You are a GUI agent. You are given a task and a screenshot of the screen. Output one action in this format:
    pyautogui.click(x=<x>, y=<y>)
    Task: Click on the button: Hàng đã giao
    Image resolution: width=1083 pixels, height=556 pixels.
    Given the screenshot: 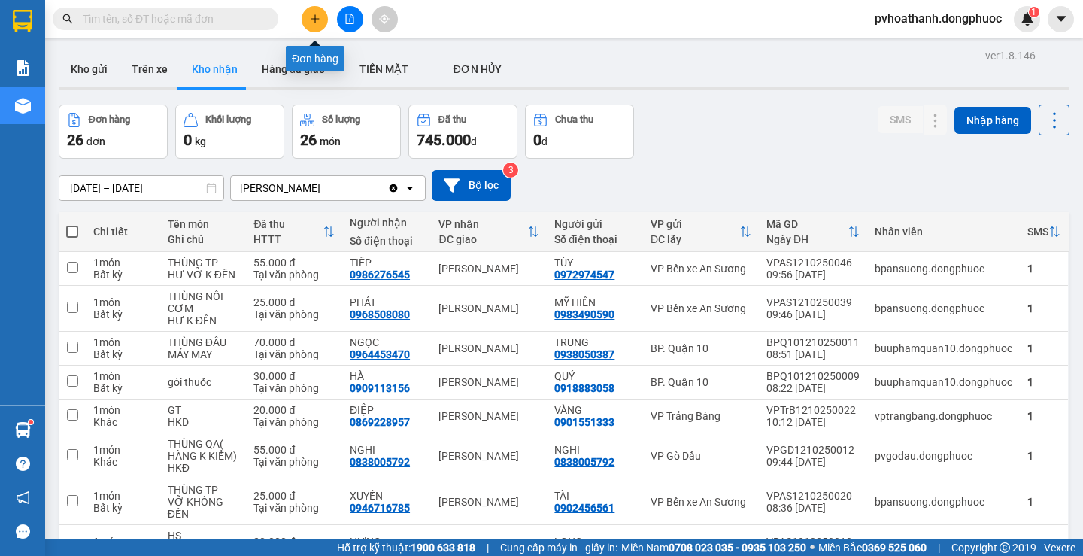 What is the action you would take?
    pyautogui.click(x=293, y=69)
    